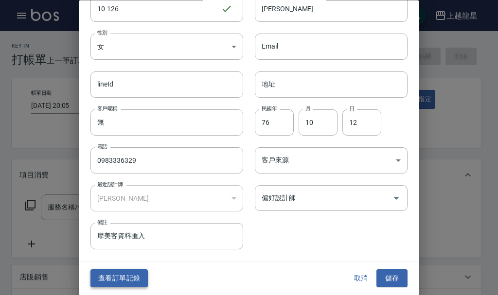  Describe the element at coordinates (119, 279) in the screenshot. I see `button: 查看訂單記錄` at that location.